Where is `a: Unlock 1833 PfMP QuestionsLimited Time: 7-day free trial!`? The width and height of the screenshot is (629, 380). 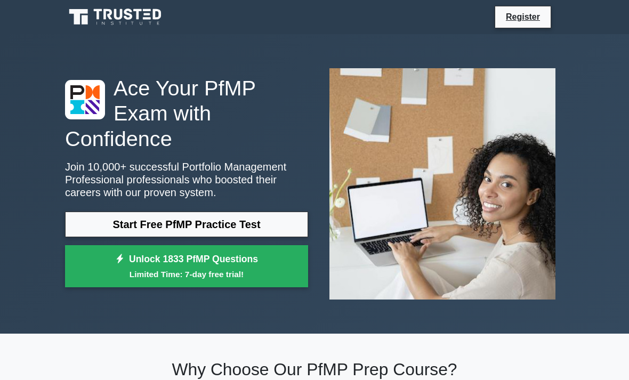 a: Unlock 1833 PfMP QuestionsLimited Time: 7-day free trial! is located at coordinates (186, 266).